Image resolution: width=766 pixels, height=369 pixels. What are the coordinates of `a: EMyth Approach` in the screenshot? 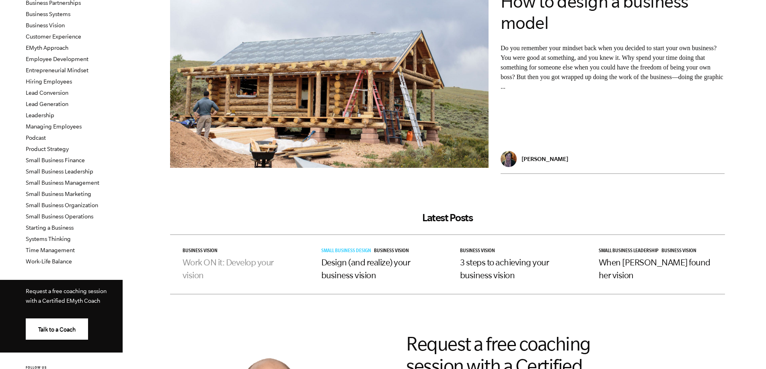 It's located at (47, 48).